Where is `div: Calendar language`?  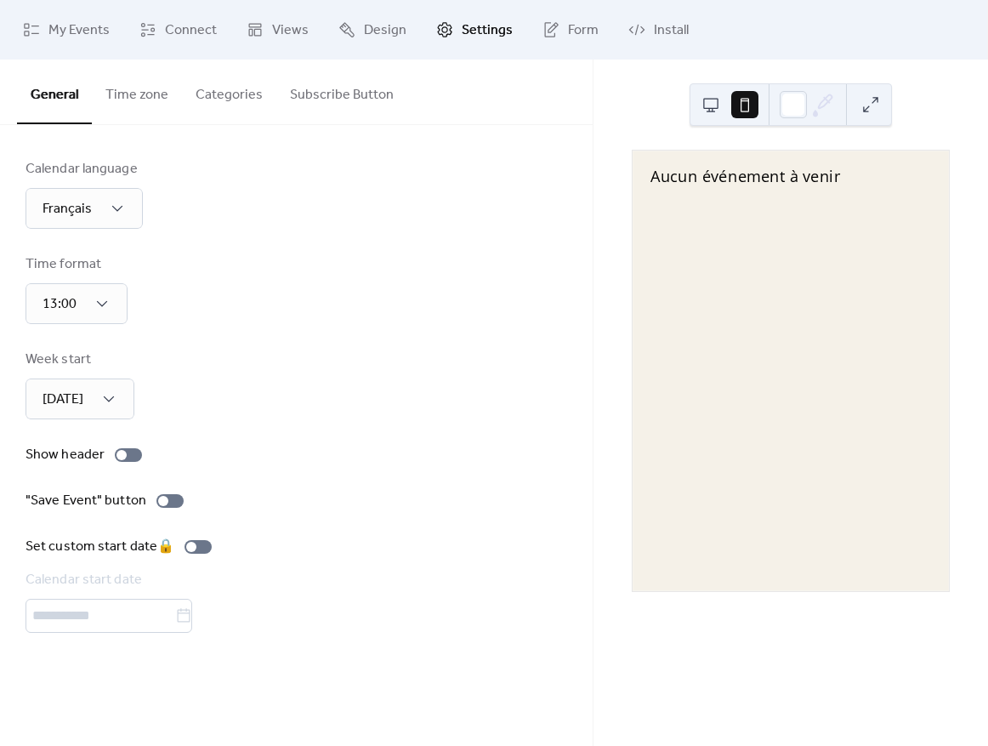
div: Calendar language is located at coordinates (82, 169).